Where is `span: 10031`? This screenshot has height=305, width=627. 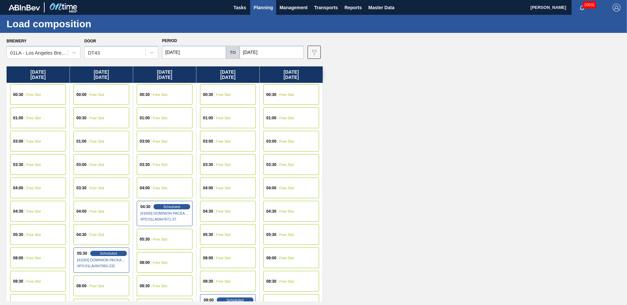
span: 10031 is located at coordinates (590, 5).